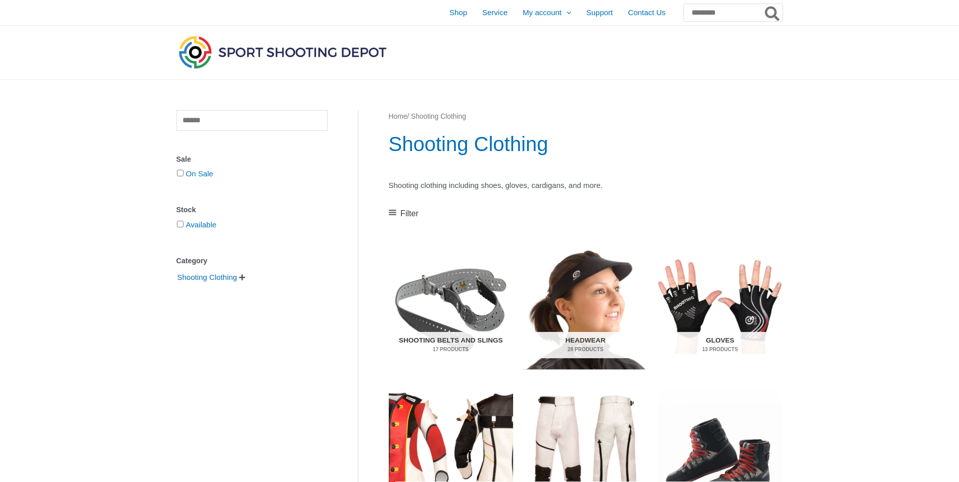 This screenshot has height=482, width=959. Describe the element at coordinates (586, 186) in the screenshot. I see `p: Shooting clothing including shoes, gloves, cardigans, and more.` at that location.